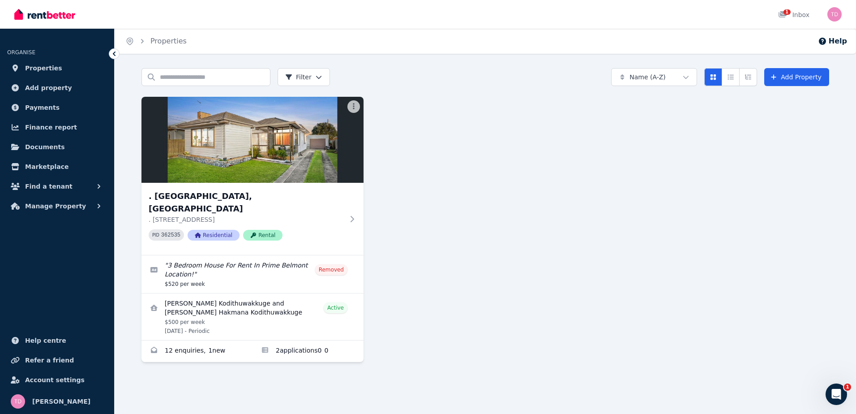  What do you see at coordinates (45, 147) in the screenshot?
I see `span: Documents` at bounding box center [45, 147].